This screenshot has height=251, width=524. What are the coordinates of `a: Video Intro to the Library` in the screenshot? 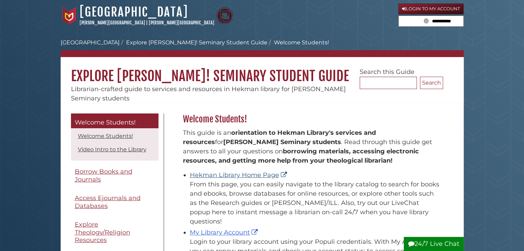 It's located at (112, 149).